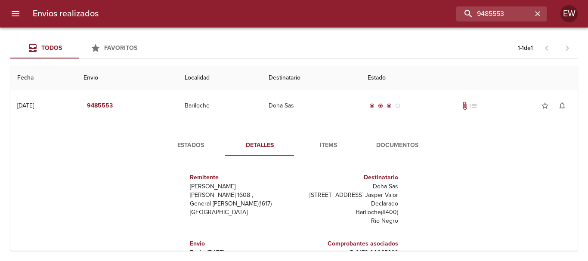 This screenshot has width=588, height=261. What do you see at coordinates (191, 146) in the screenshot?
I see `span: Estados` at bounding box center [191, 146].